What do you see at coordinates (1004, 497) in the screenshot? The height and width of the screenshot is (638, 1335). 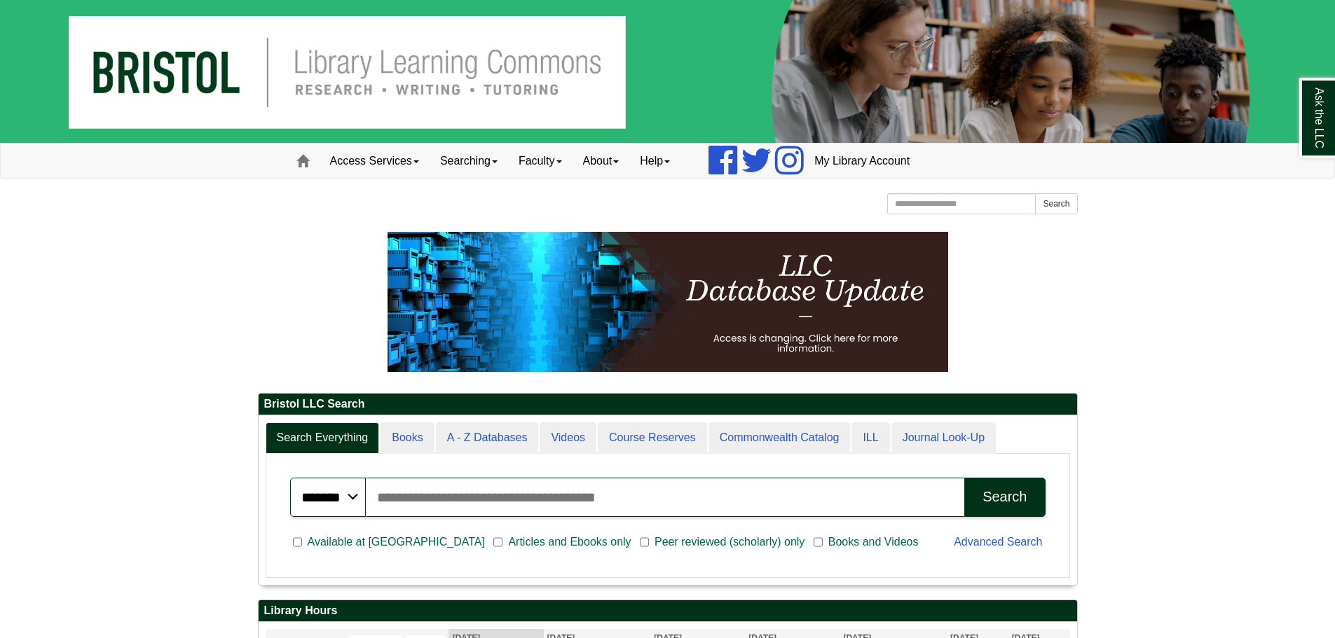 I see `div: Search` at bounding box center [1004, 497].